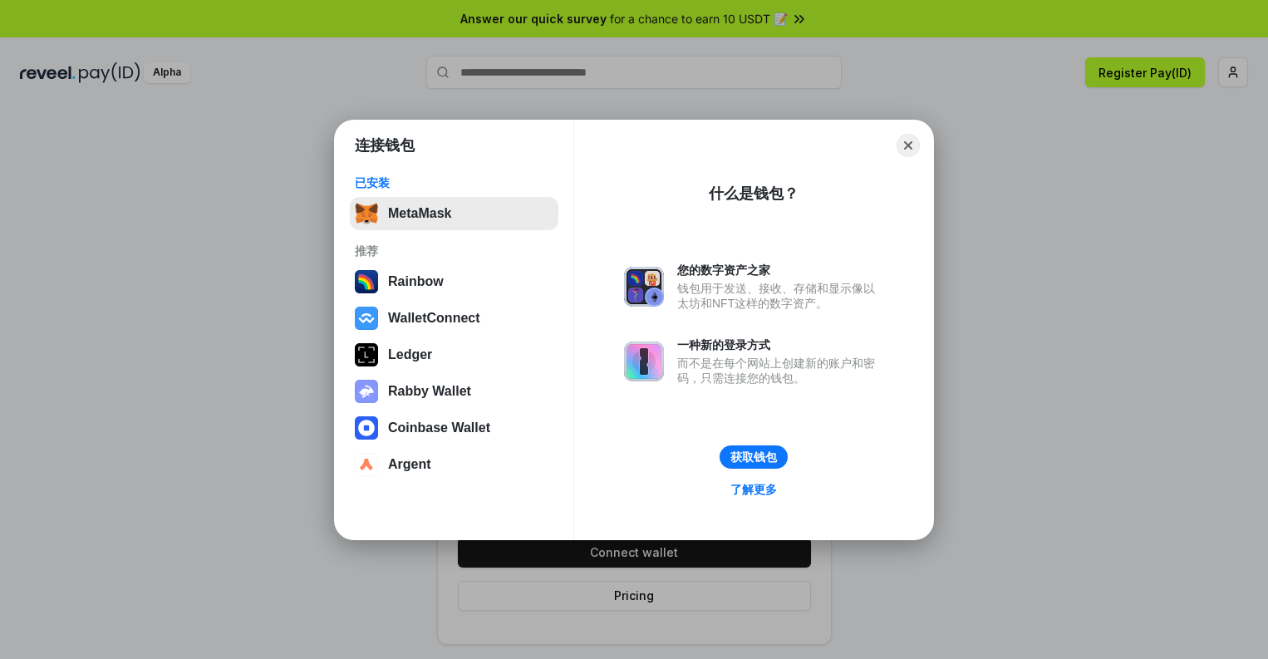 The width and height of the screenshot is (1268, 659). I want to click on button: Coinbase Wallet, so click(454, 428).